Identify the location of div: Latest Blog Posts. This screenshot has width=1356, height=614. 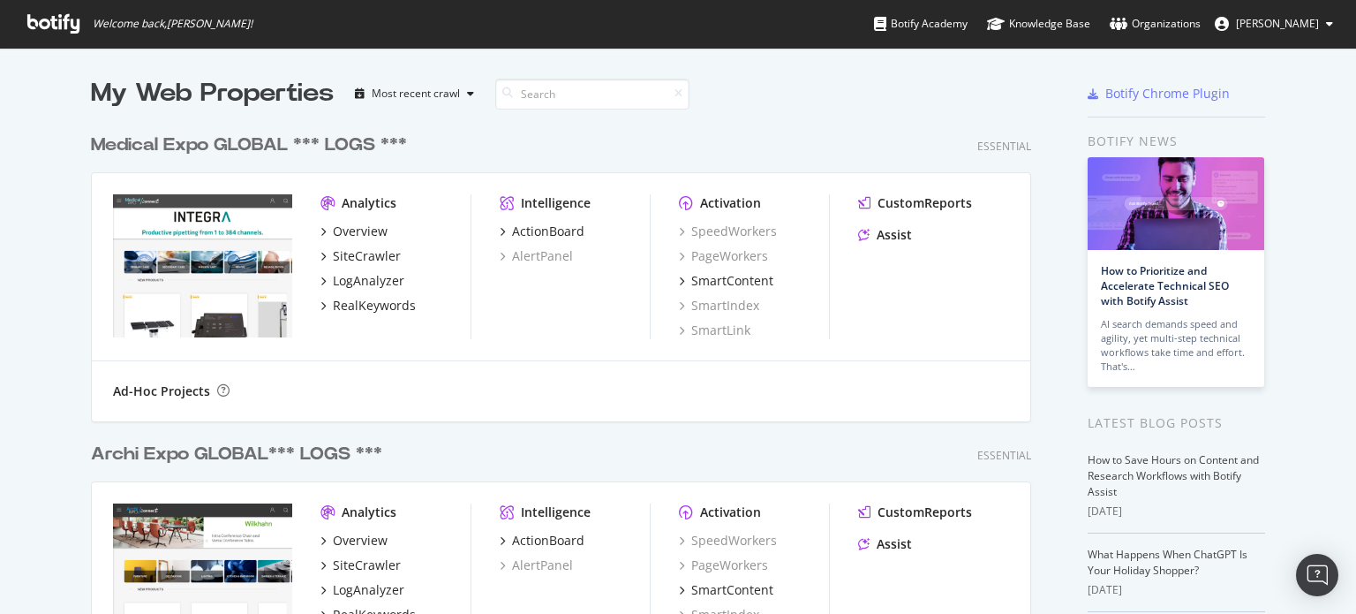
(1176, 423).